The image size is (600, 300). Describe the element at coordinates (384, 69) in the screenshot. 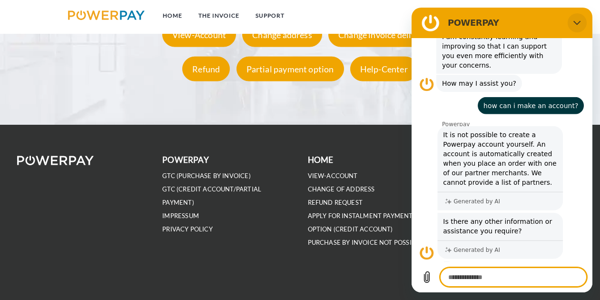

I see `a: Help-Center` at that location.